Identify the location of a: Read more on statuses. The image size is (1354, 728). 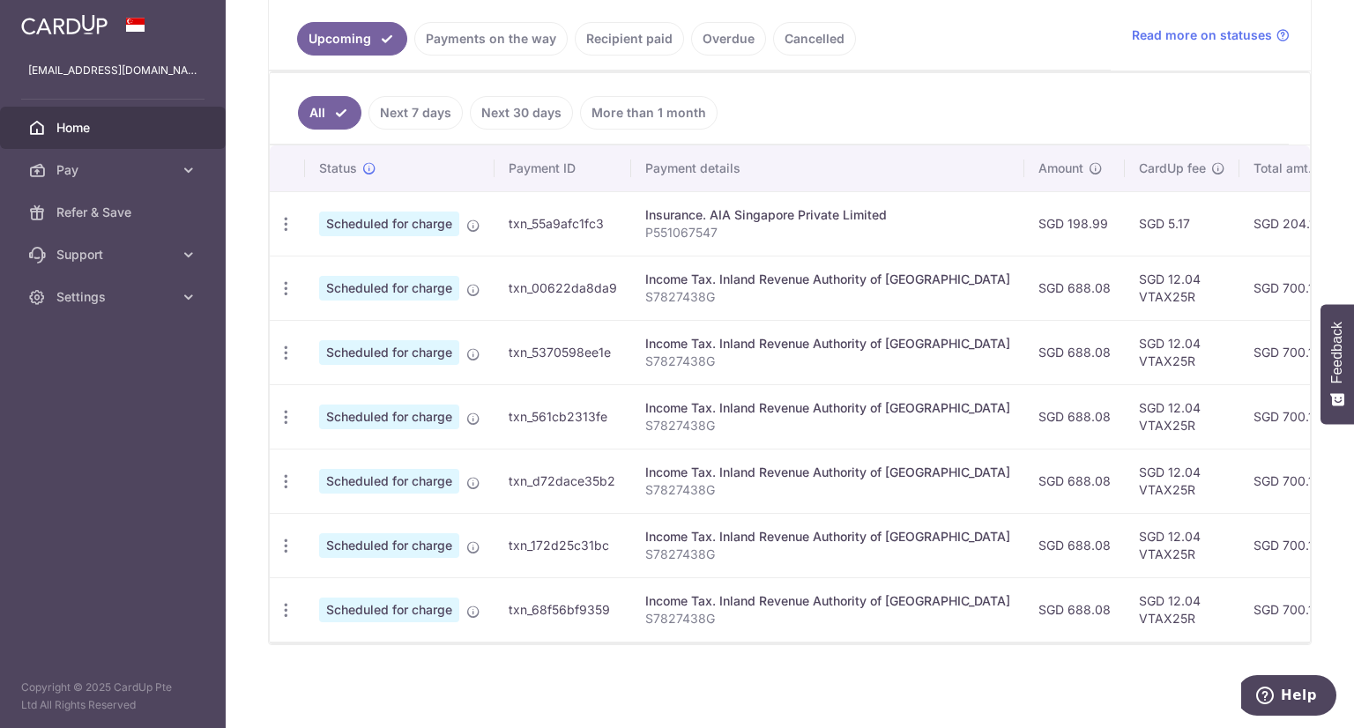
(1211, 35).